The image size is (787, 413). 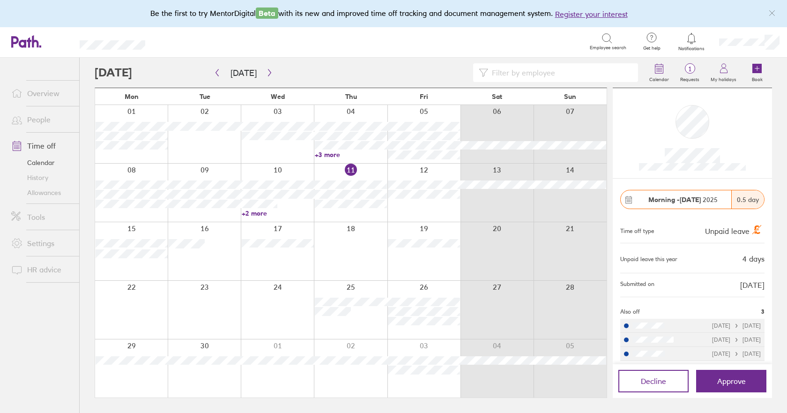 I want to click on span: Approve, so click(x=732, y=381).